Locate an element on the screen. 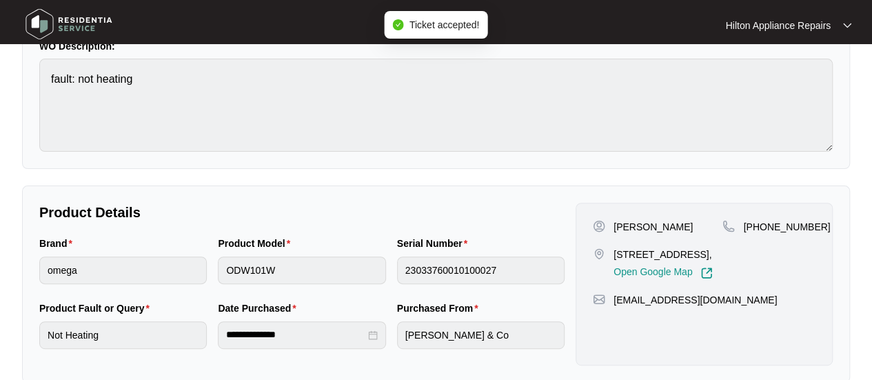 The height and width of the screenshot is (380, 872). p: Hilton Appliance Repairs is located at coordinates (778, 26).